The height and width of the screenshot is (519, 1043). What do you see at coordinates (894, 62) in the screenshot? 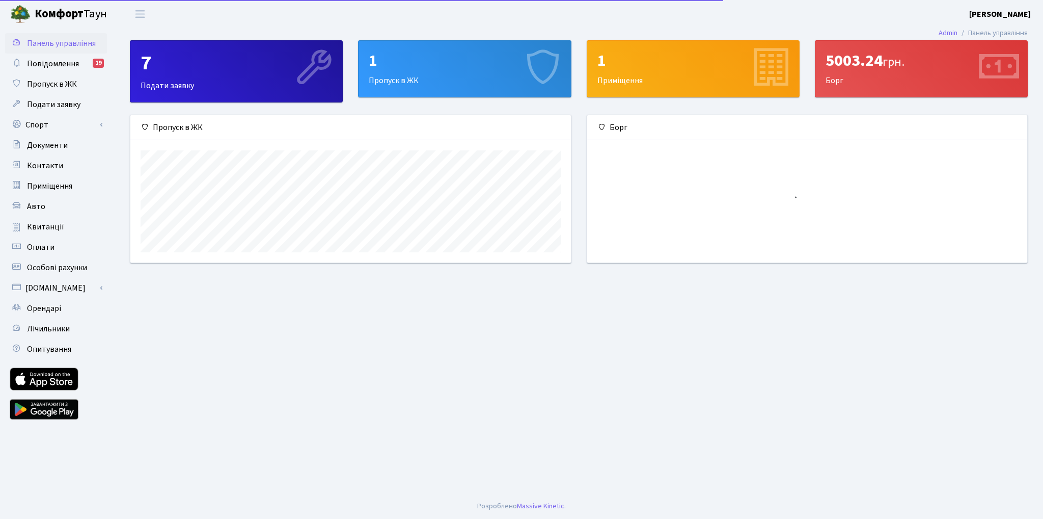
I see `span: грн.` at bounding box center [894, 62].